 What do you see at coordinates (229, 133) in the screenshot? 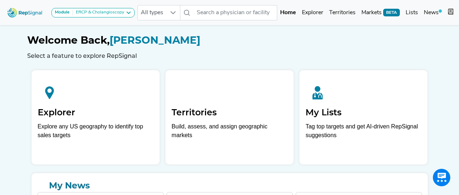
I see `p: Build, assess, and assign geographic markets` at bounding box center [229, 133].